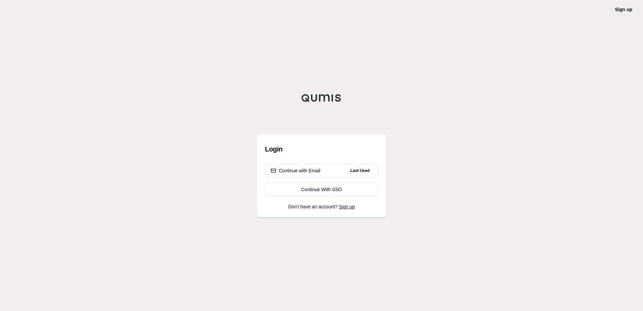  Describe the element at coordinates (322, 189) in the screenshot. I see `a: Continue With SSO` at that location.